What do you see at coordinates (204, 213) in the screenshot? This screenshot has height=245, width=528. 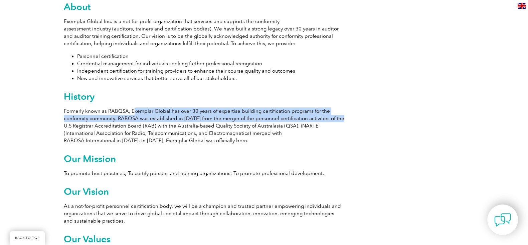 I see `p: As a not-for-profit personnel certification body, we will be a champion and trusted partner empow...` at bounding box center [204, 213].